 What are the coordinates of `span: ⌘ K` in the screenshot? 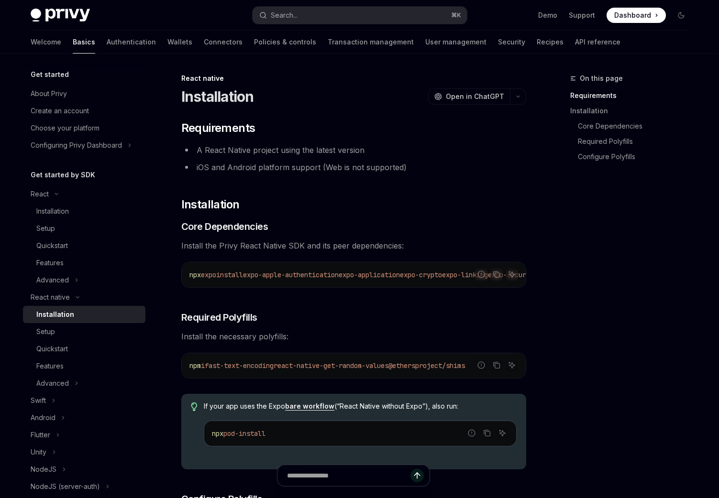 It's located at (456, 15).